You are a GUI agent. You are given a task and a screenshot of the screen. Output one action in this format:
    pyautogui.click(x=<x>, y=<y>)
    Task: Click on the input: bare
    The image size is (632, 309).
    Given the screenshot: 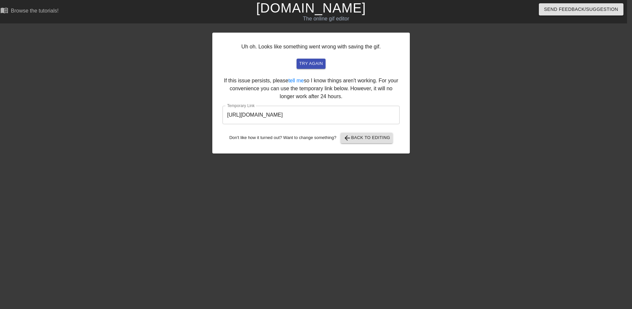 What is the action you would take?
    pyautogui.click(x=311, y=115)
    